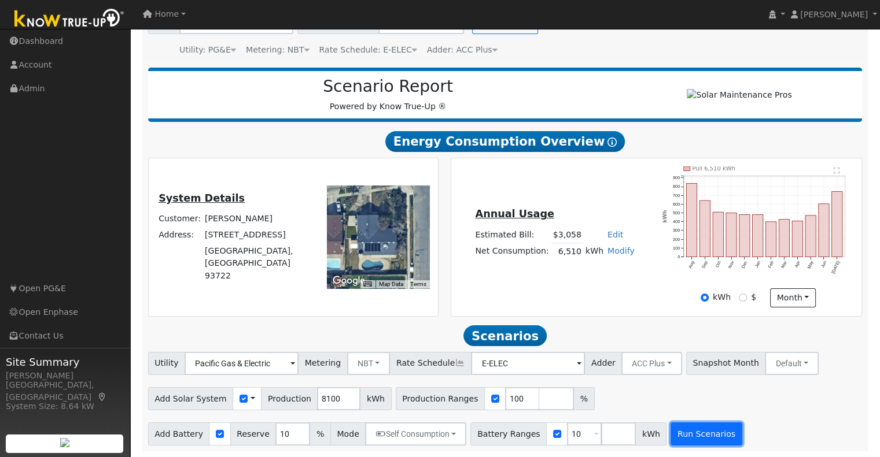 The image size is (880, 457). I want to click on span: Adder, so click(603, 364).